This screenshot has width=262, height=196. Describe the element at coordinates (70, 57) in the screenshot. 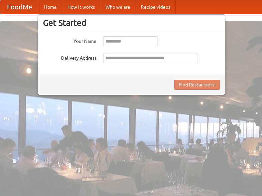

I see `label: Delivery Address` at that location.